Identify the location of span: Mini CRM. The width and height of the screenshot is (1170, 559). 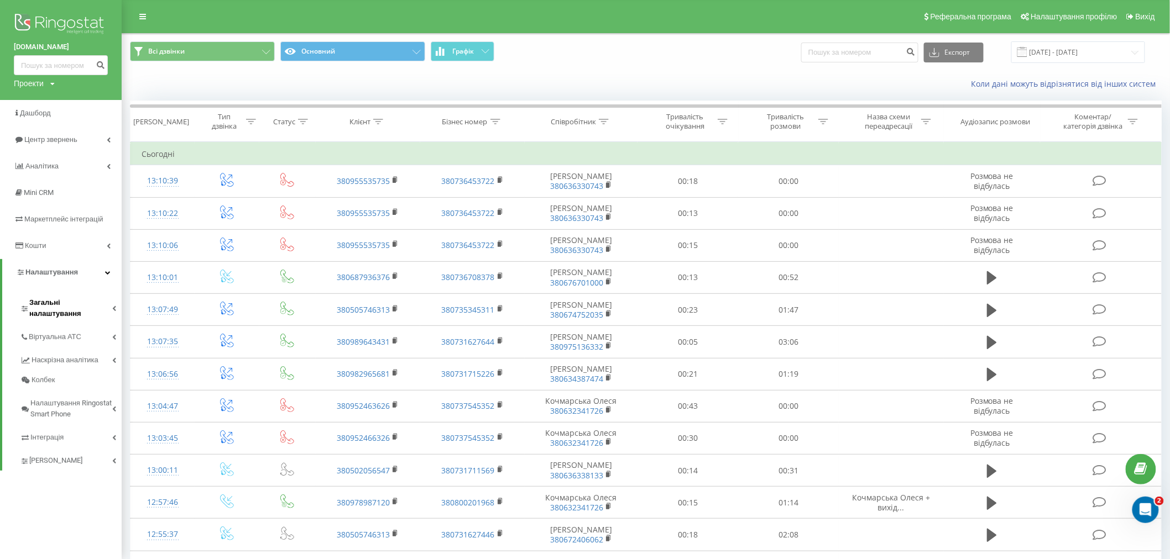
(39, 192).